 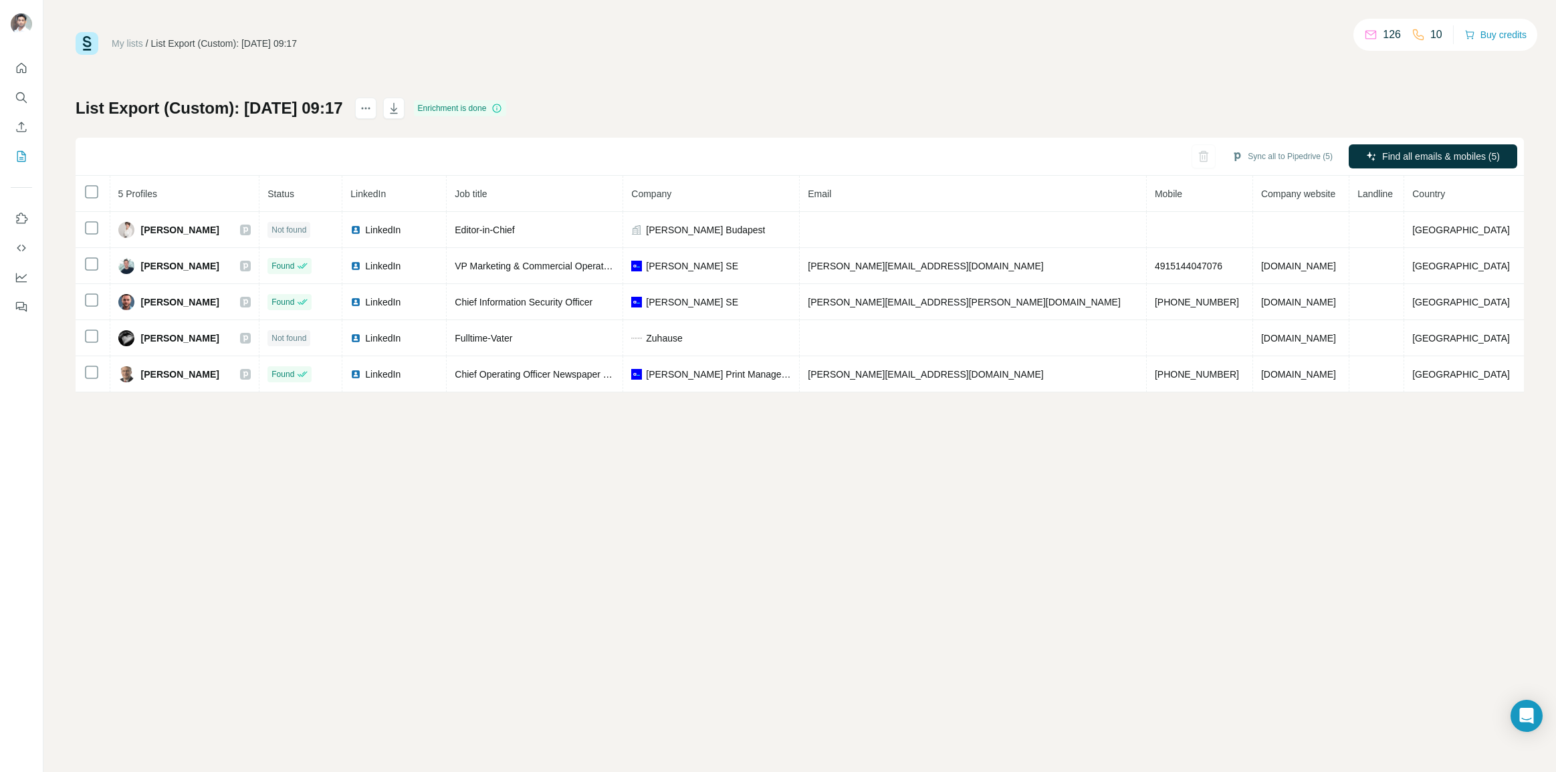 I want to click on button: actions, so click(x=366, y=108).